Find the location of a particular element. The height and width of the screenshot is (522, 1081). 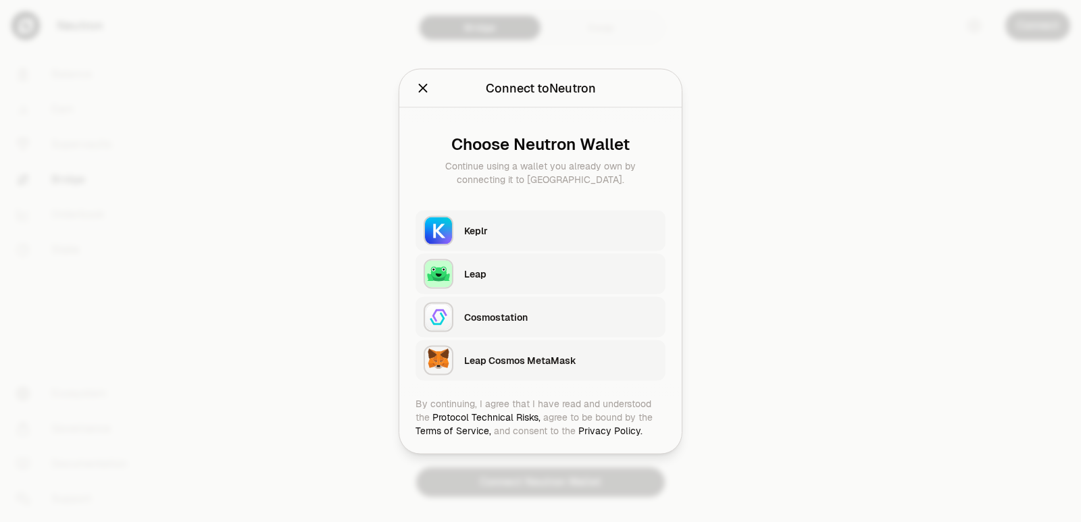

button: LeapLeap is located at coordinates (541, 274).